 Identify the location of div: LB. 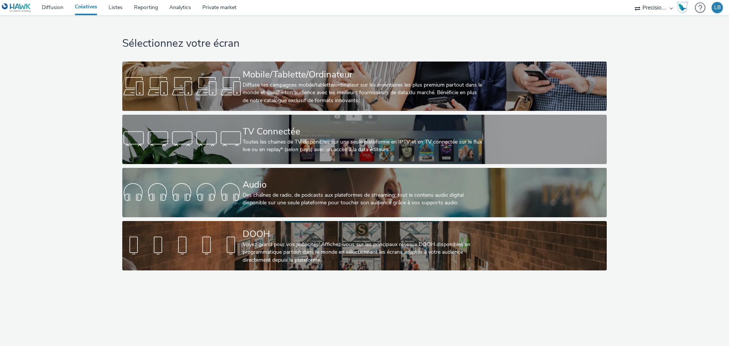
(718, 8).